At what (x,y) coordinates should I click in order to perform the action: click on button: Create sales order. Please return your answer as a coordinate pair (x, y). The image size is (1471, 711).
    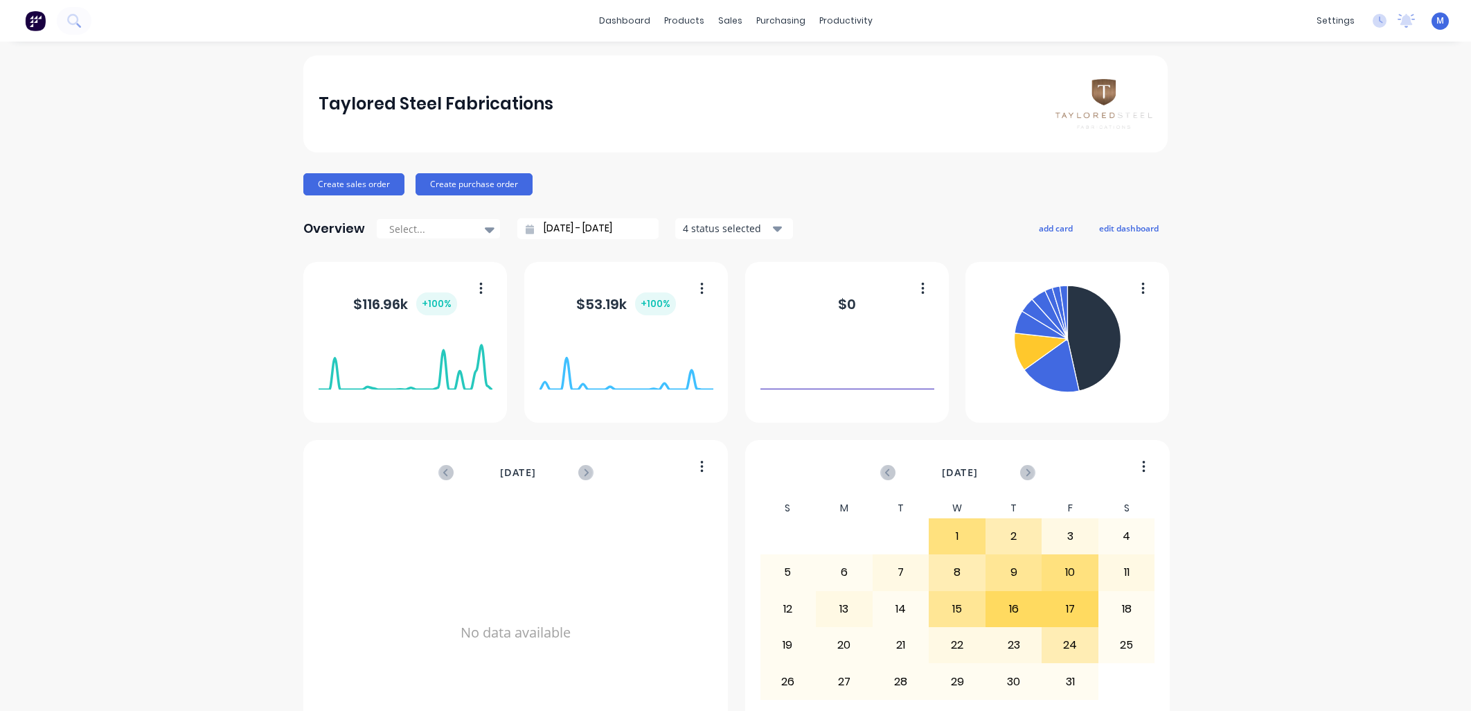
    Looking at the image, I should click on (354, 184).